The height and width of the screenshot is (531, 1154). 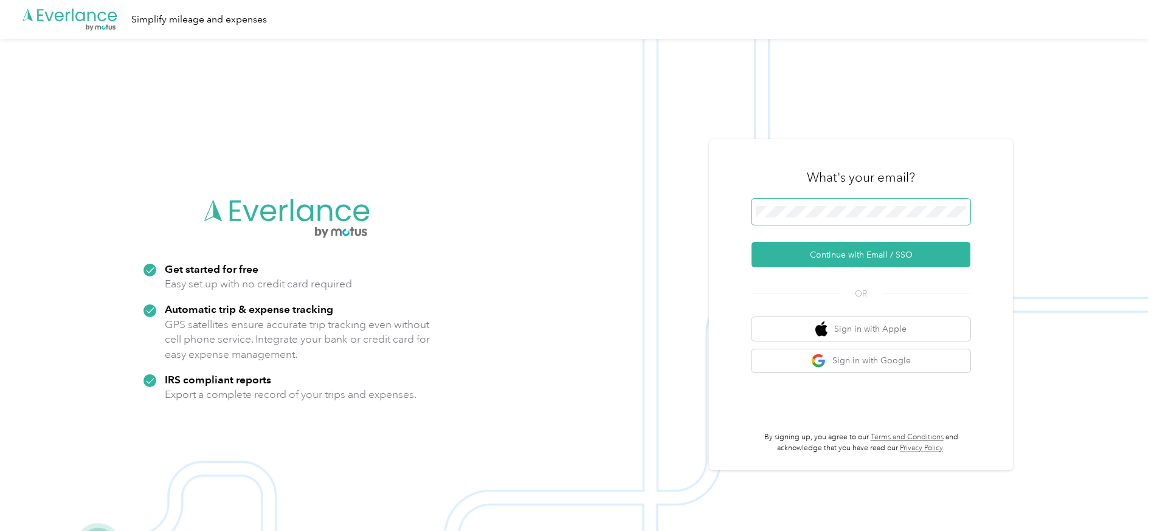 What do you see at coordinates (861, 361) in the screenshot?
I see `button: google logoSign in with Google` at bounding box center [861, 361].